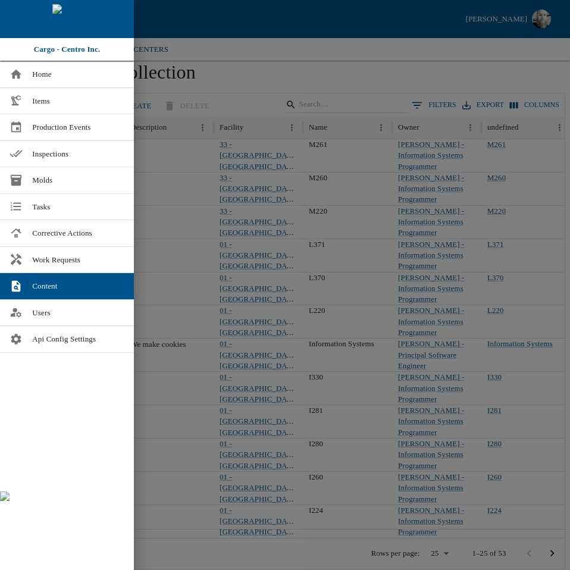  What do you see at coordinates (78, 260) in the screenshot?
I see `span: Work Requests` at bounding box center [78, 260].